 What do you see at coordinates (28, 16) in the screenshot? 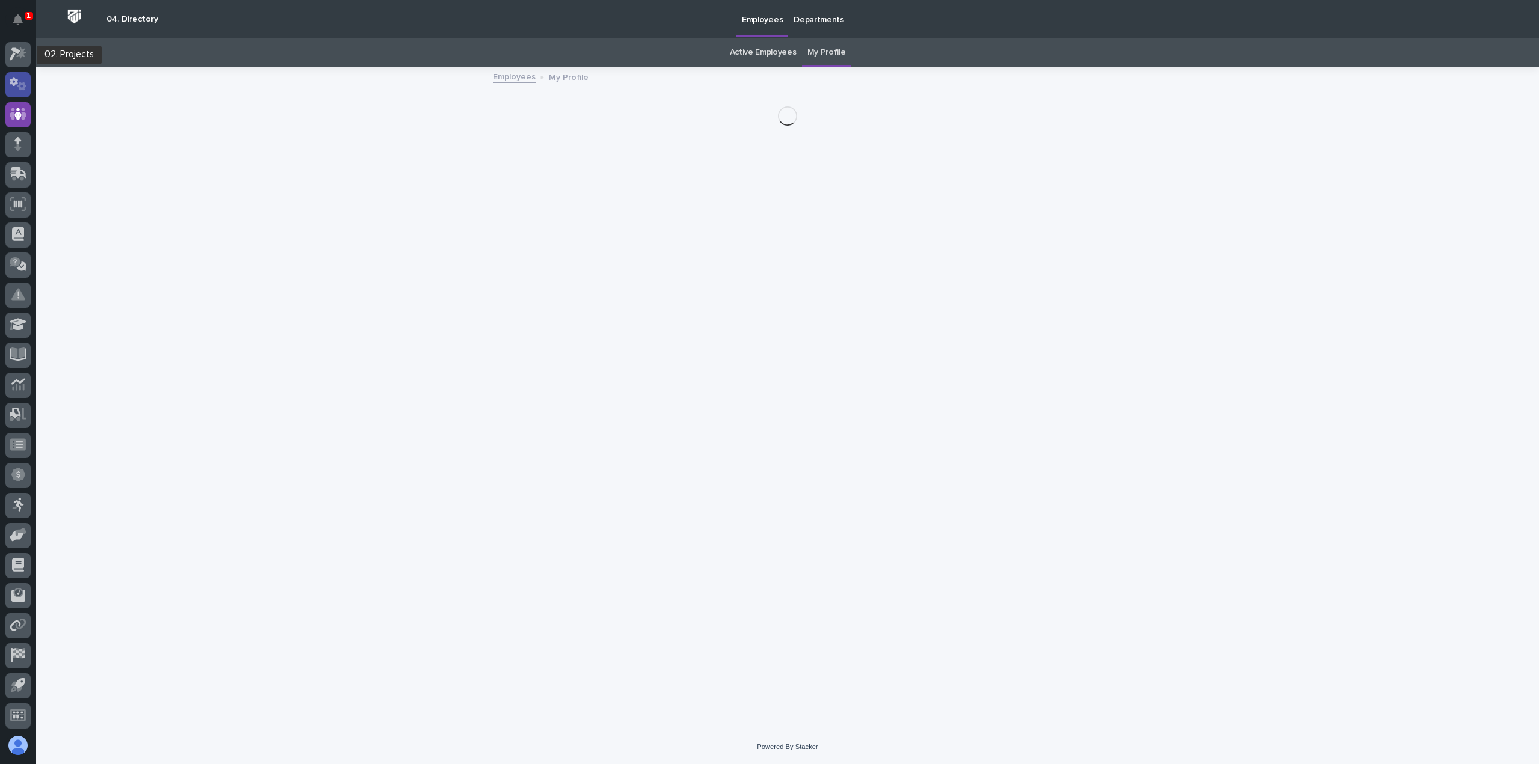
I see `p: 1` at bounding box center [28, 16].